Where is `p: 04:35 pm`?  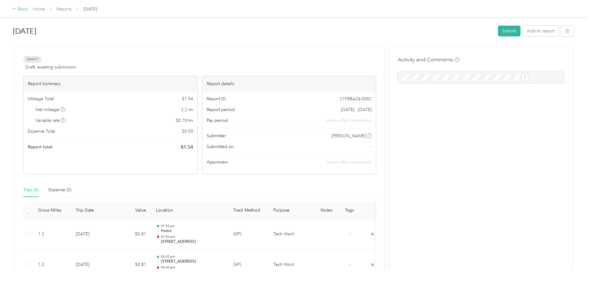
p: 04:35 pm is located at coordinates (192, 257).